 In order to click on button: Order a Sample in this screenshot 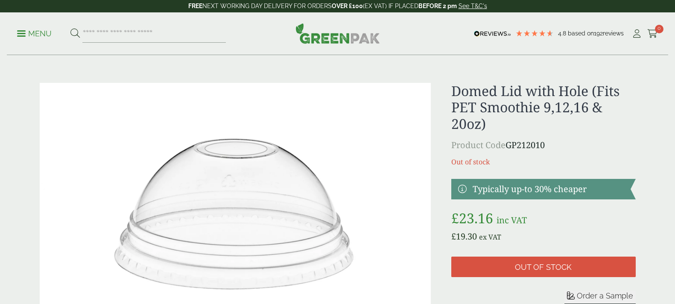, I will do `click(600, 297)`.